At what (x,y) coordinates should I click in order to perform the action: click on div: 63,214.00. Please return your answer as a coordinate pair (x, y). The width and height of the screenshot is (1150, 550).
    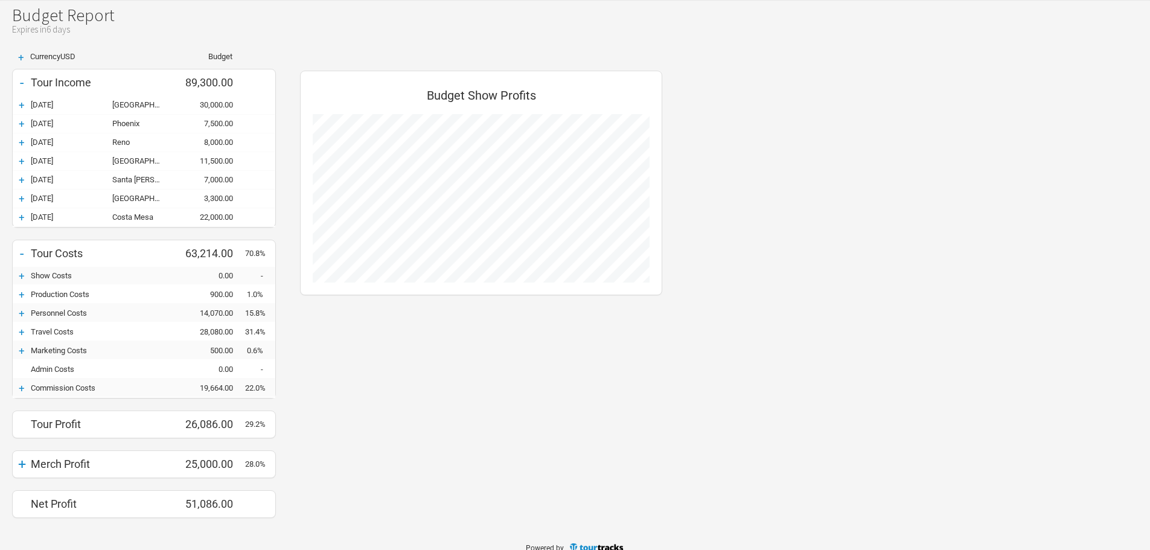
    Looking at the image, I should click on (209, 253).